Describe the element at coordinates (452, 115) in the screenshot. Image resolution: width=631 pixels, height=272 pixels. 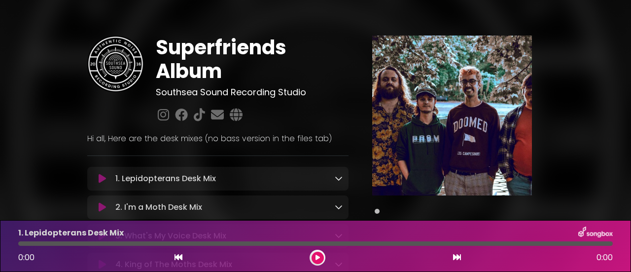
I see `img: Main Media` at that location.